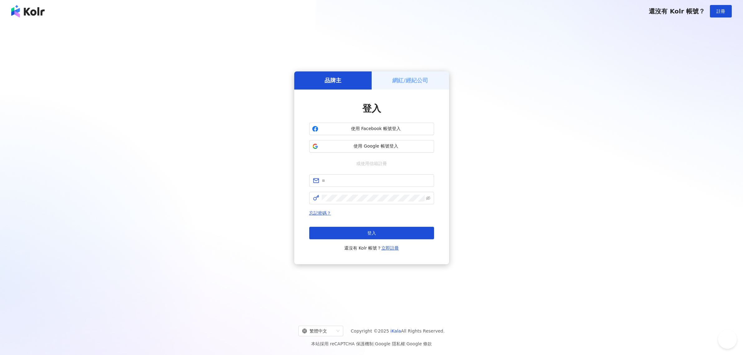  Describe the element at coordinates (376, 129) in the screenshot. I see `span: 使用 Facebook 帳號登入` at that location.